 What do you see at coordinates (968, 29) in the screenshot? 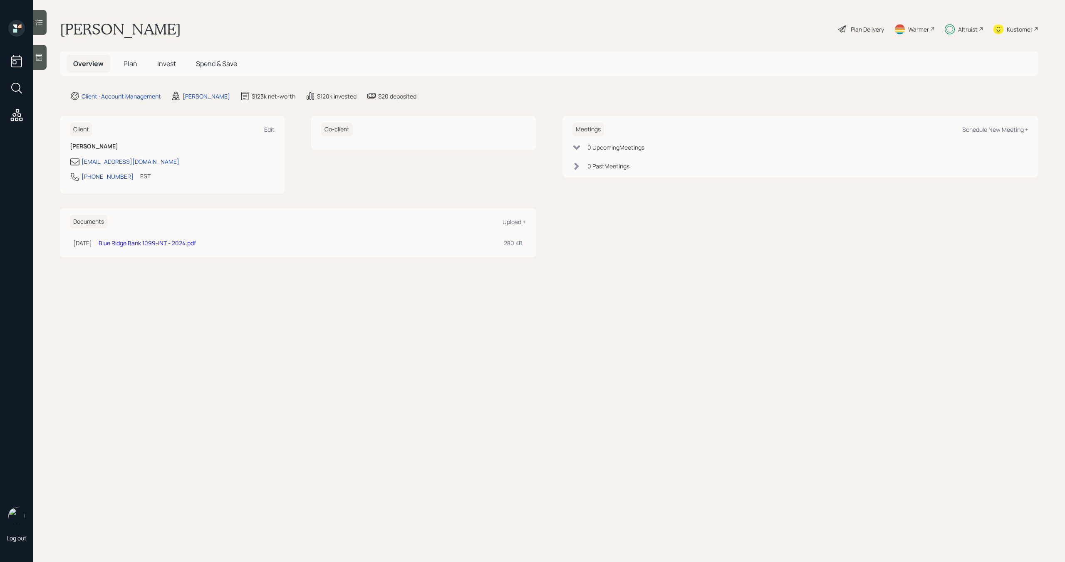
I see `div: Altruist` at bounding box center [968, 29].